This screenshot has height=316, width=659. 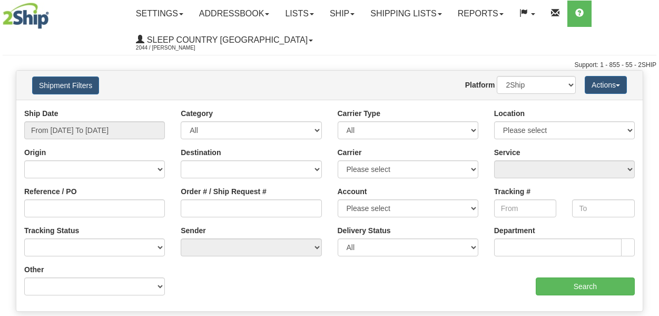 I want to click on img: logo2044.jpg, so click(x=26, y=16).